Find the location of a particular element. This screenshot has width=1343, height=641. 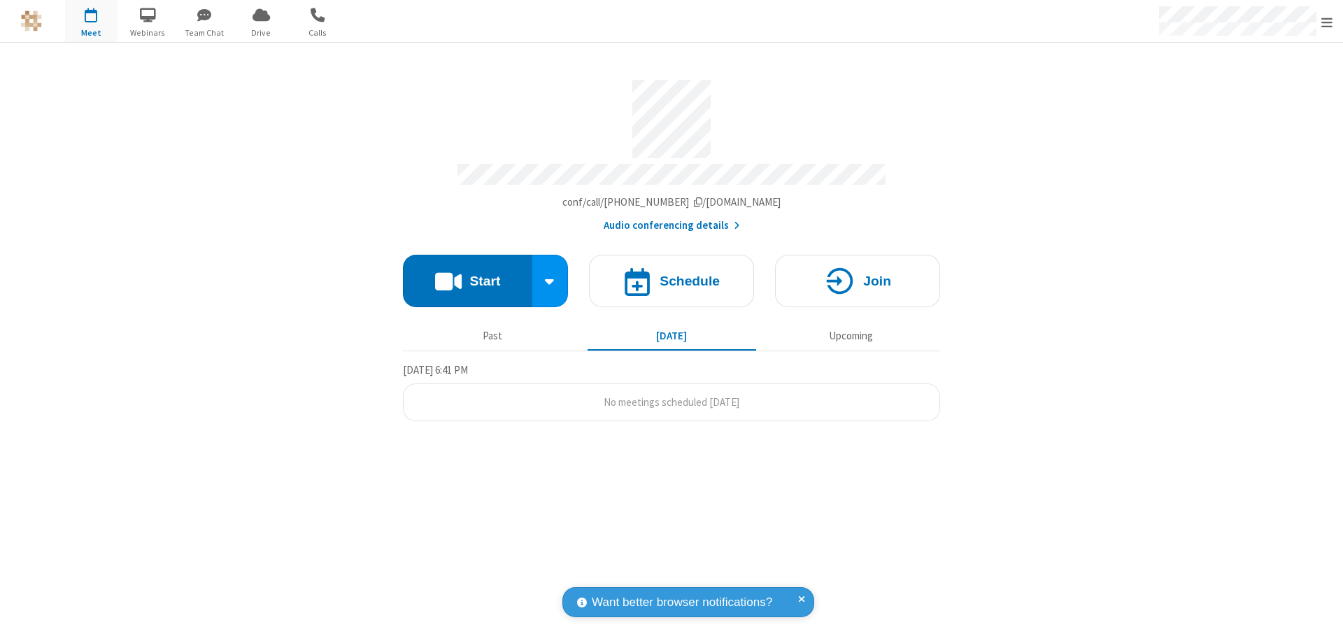

span: Drive is located at coordinates (261, 33).